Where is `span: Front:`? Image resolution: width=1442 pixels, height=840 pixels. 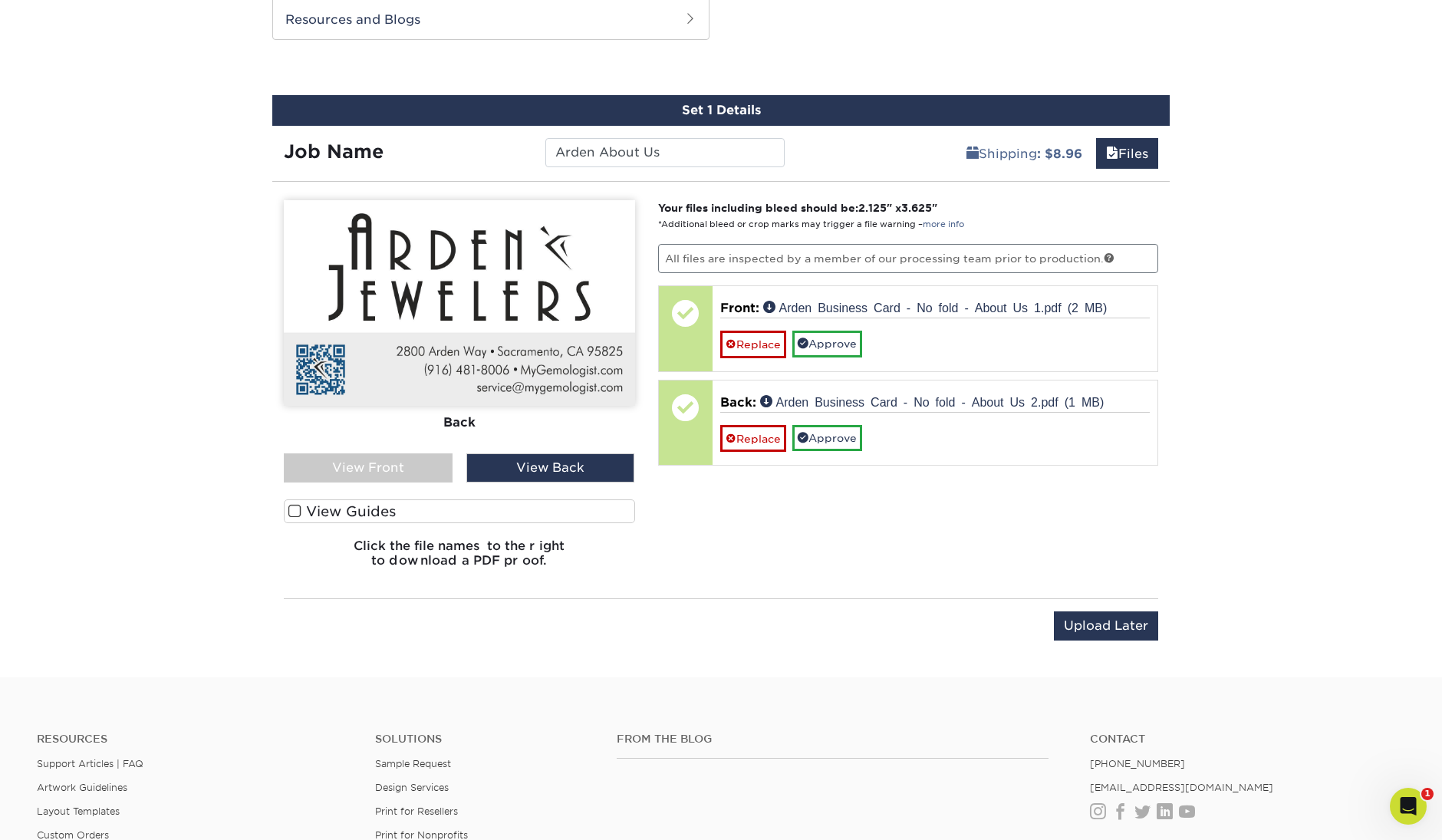
span: Front: is located at coordinates (739, 308).